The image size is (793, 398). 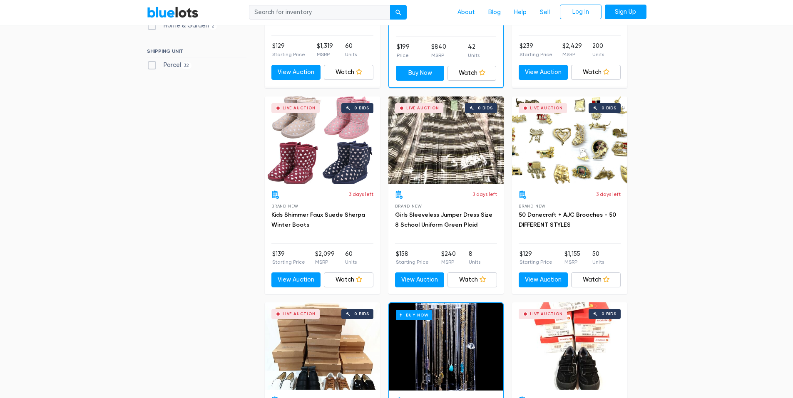 What do you see at coordinates (186, 66) in the screenshot?
I see `span: 32` at bounding box center [186, 66].